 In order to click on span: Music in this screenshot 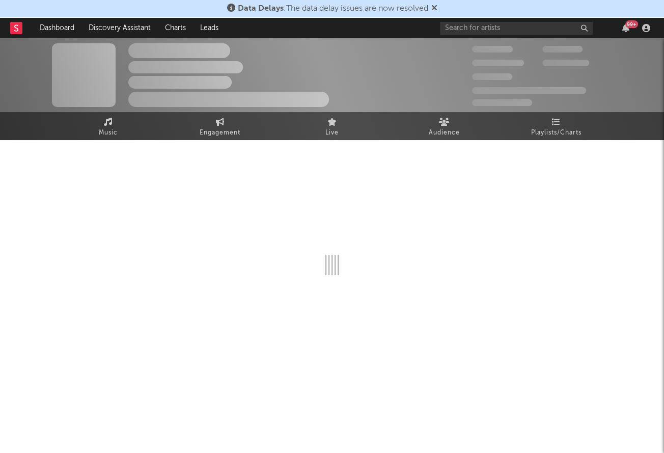, I will do `click(108, 133)`.